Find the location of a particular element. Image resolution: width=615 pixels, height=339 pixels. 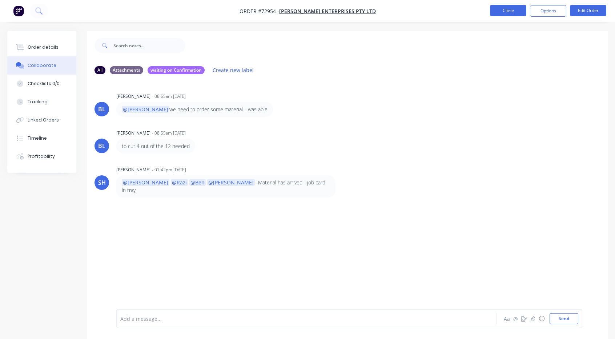

div: Timeline is located at coordinates (37, 138).